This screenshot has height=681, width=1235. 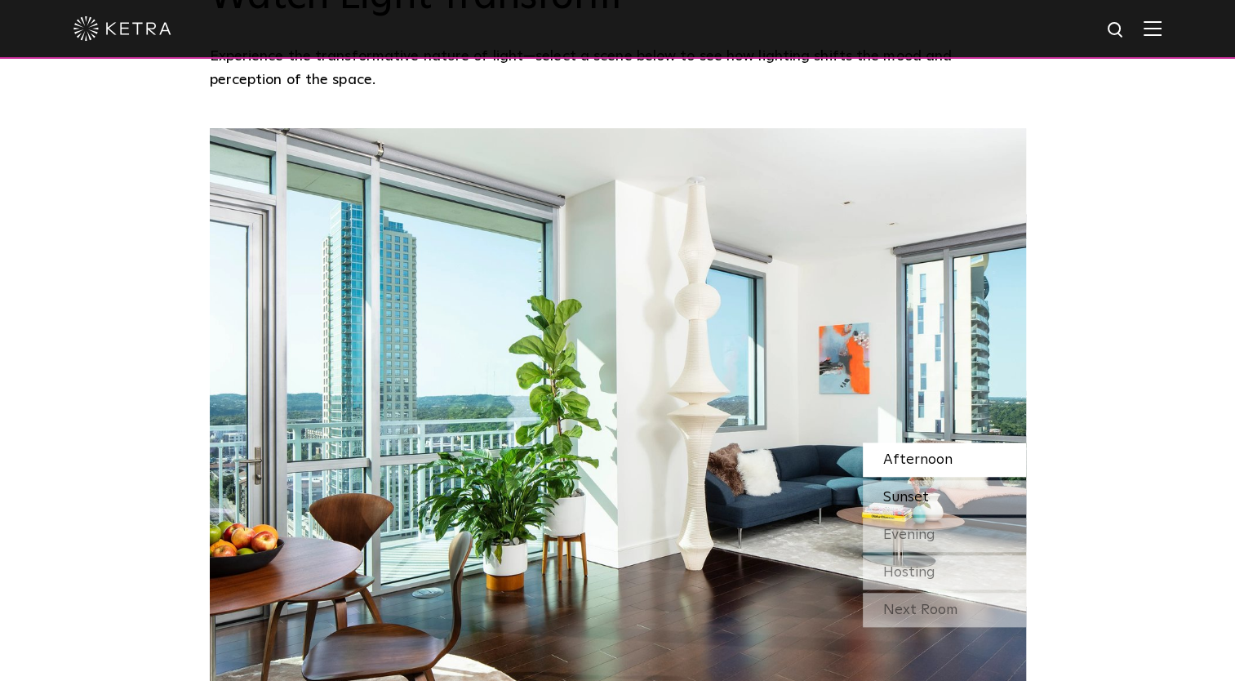 I want to click on span: Sunset, so click(x=906, y=497).